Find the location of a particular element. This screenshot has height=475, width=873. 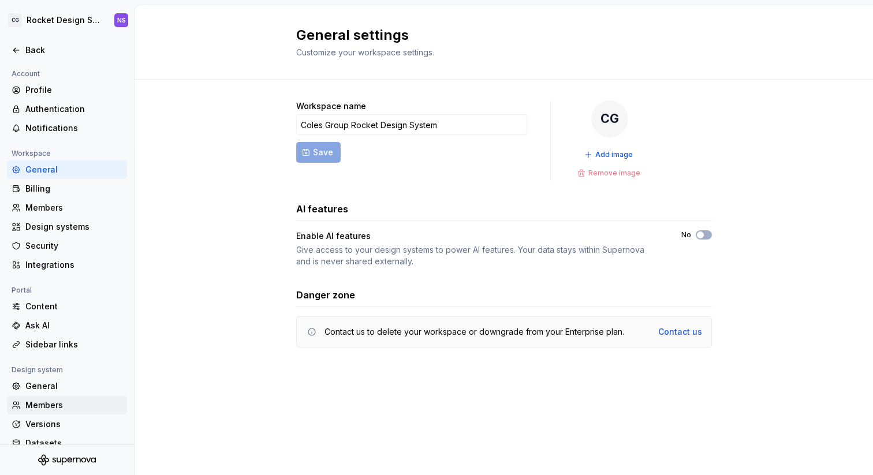

span: Add image is located at coordinates (614, 155).